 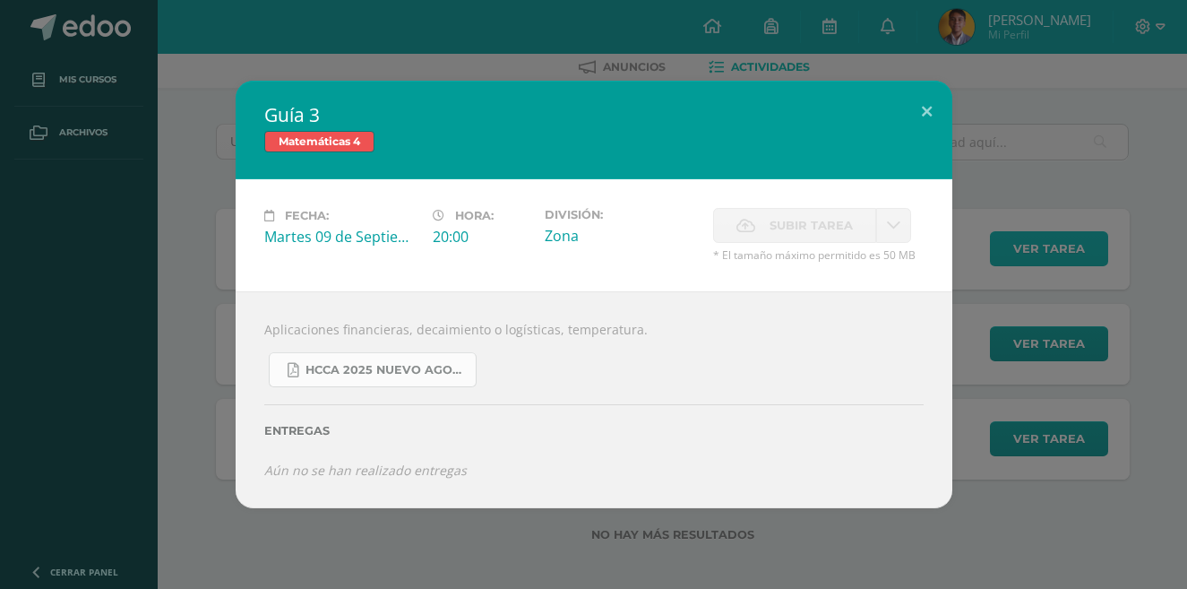 What do you see at coordinates (594, 430) in the screenshot?
I see `label: Entregas` at bounding box center [594, 430].